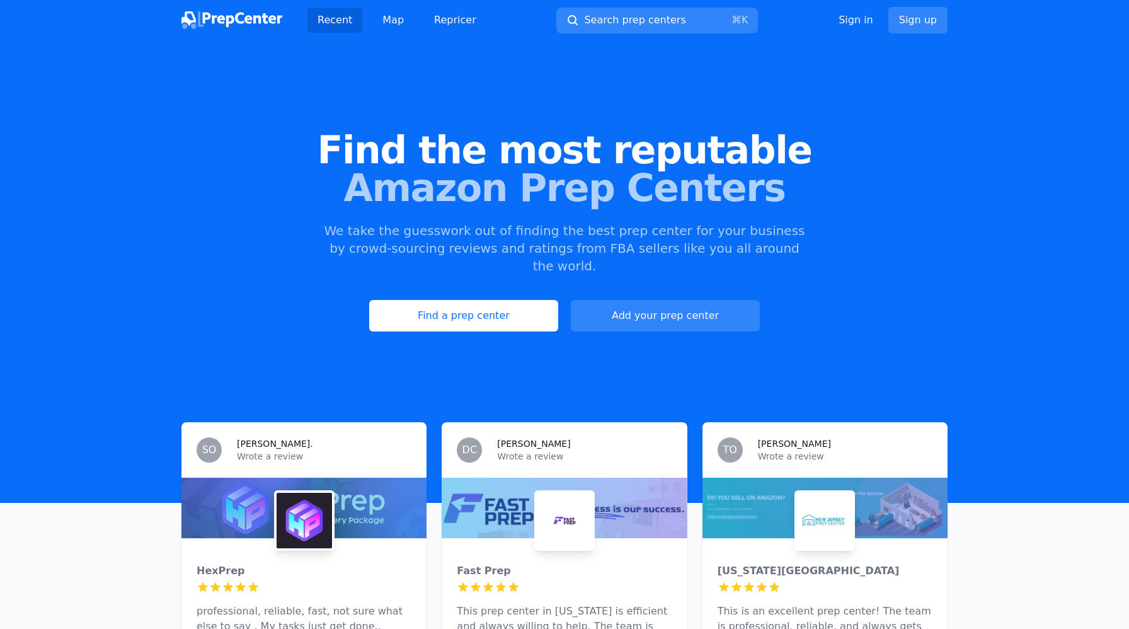  Describe the element at coordinates (393, 20) in the screenshot. I see `a: Map` at that location.